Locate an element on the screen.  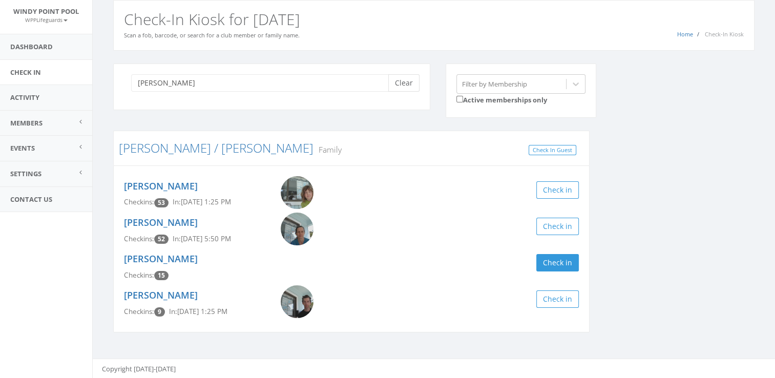
span: Contact Us is located at coordinates (31, 199).